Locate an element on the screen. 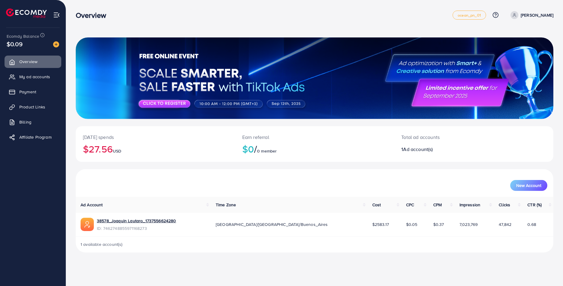 This screenshot has width=563, height=286. h3: Overview is located at coordinates (93, 15).